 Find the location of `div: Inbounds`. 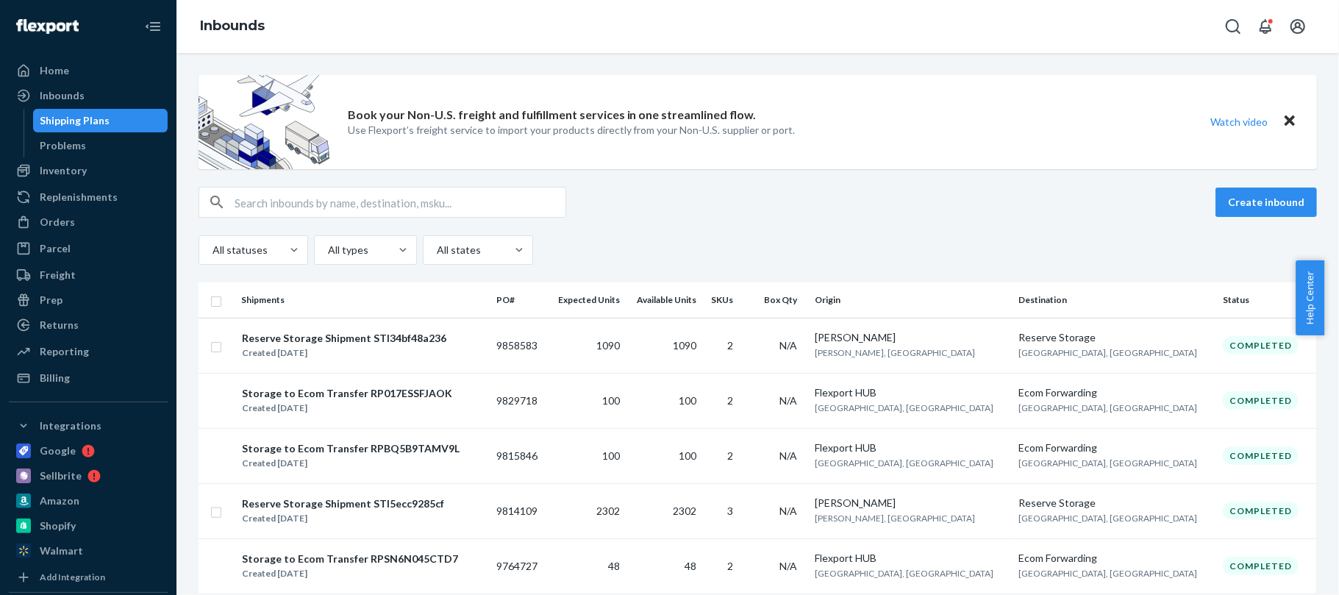

div: Inbounds is located at coordinates (62, 96).